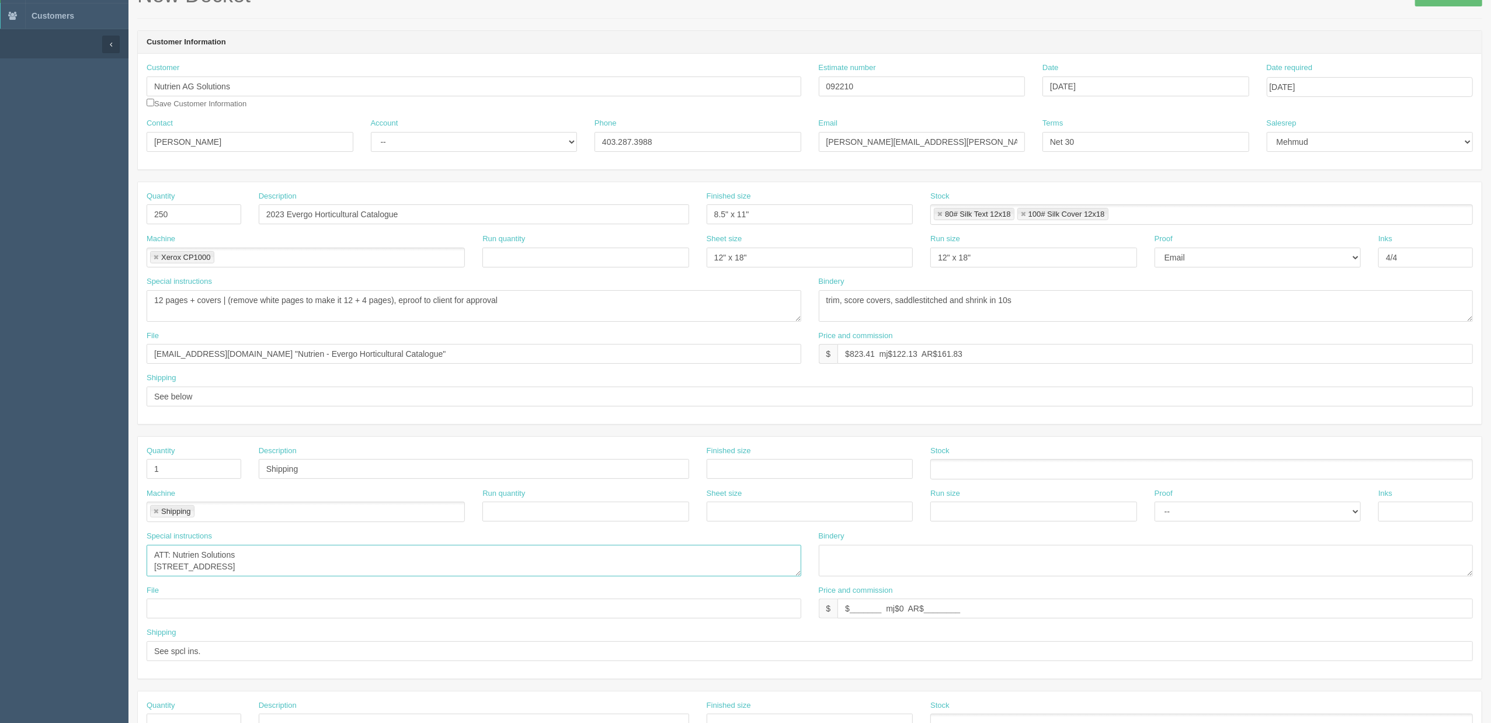 The width and height of the screenshot is (1491, 723). What do you see at coordinates (1290, 68) in the screenshot?
I see `label: Date required` at bounding box center [1290, 68].